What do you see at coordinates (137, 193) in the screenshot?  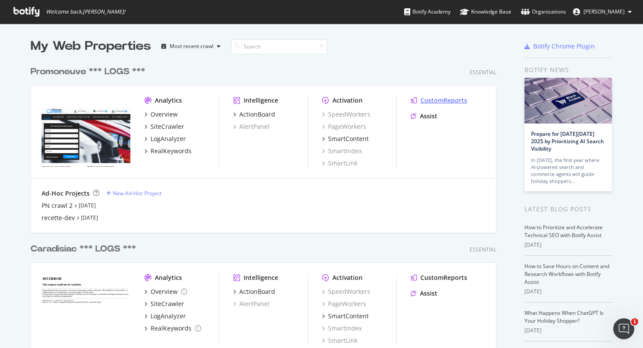 I see `div: New Ad-Hoc Project` at bounding box center [137, 193].